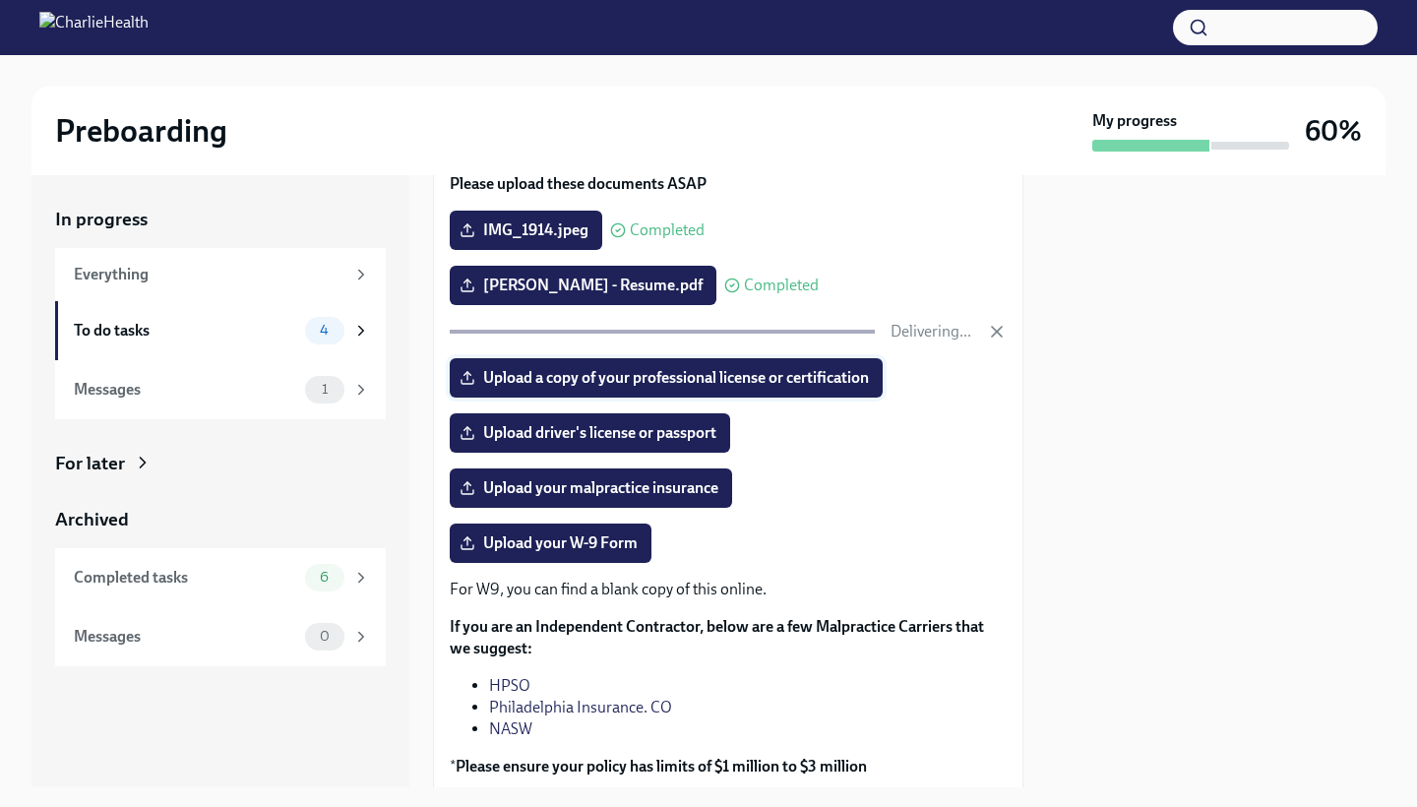  I want to click on a: In progress, so click(220, 219).